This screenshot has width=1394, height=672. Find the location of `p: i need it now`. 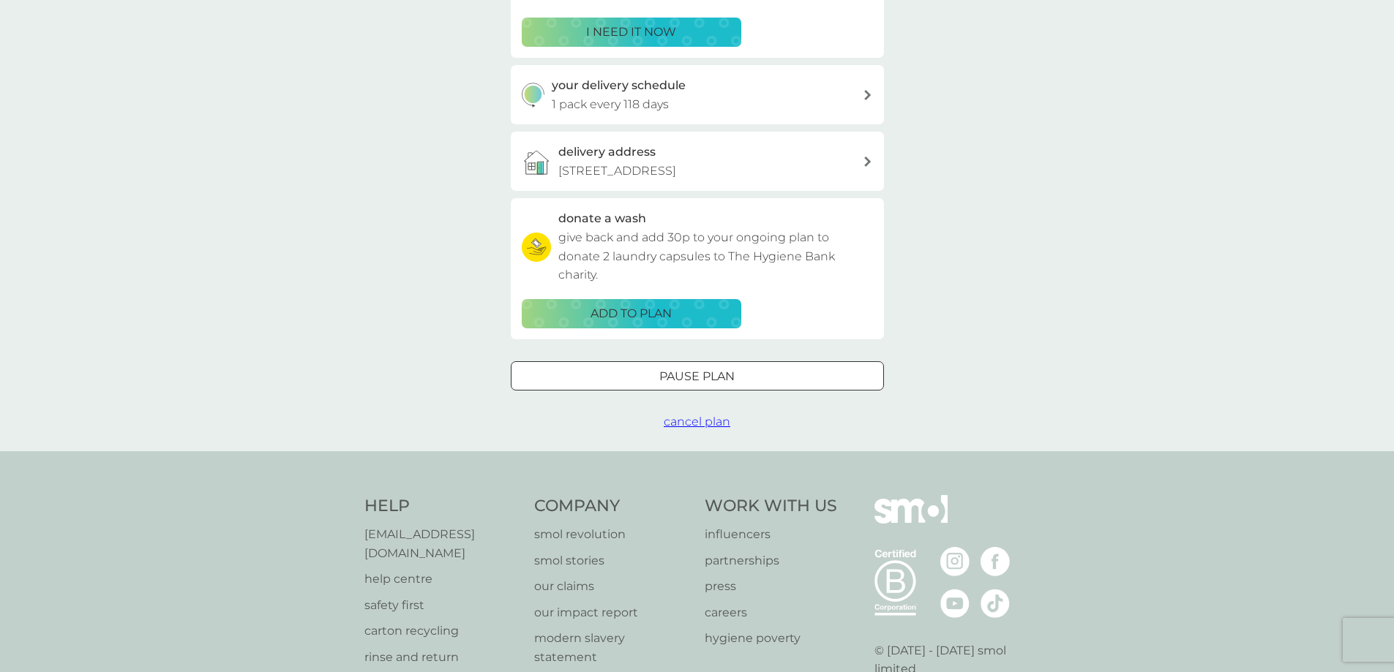

p: i need it now is located at coordinates (631, 32).